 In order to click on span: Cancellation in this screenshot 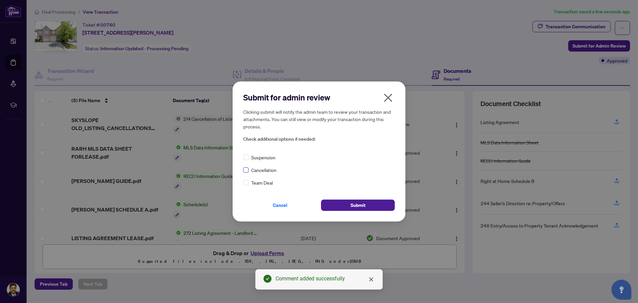, I will do `click(264, 170)`.